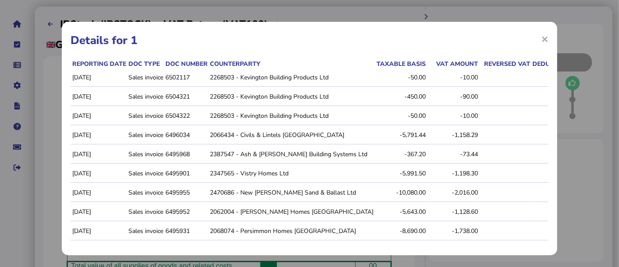  I want to click on div: -1,471.62, so click(453, 250).